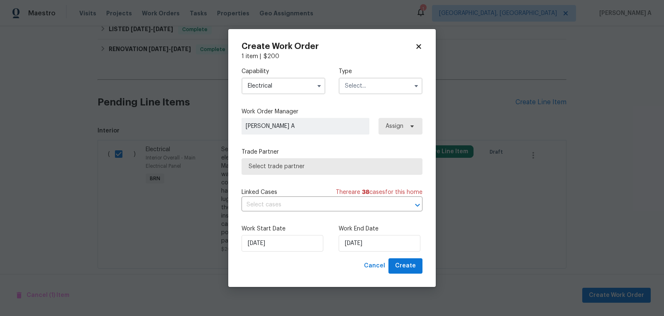 Image resolution: width=664 pixels, height=316 pixels. What do you see at coordinates (366, 192) in the screenshot?
I see `span: 38` at bounding box center [366, 192].